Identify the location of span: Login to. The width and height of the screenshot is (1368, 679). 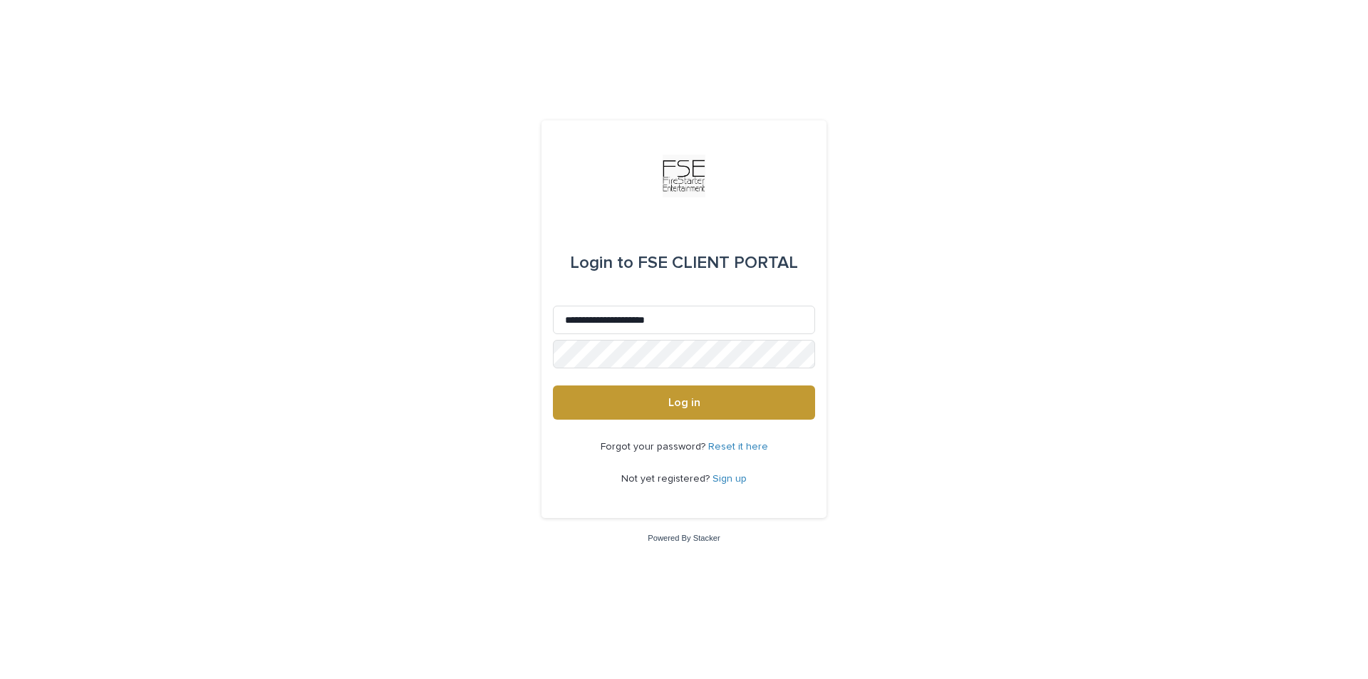
(601, 263).